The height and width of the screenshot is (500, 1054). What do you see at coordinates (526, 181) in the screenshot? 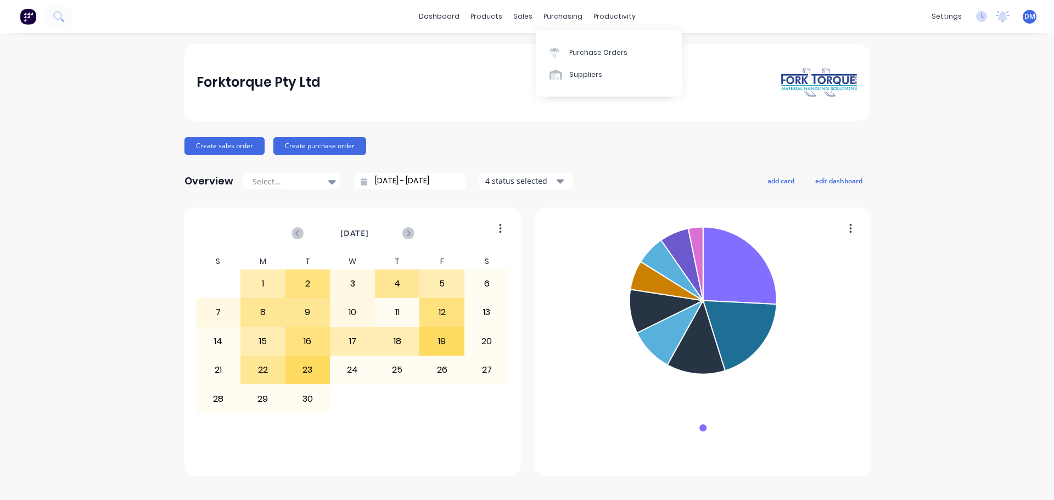
I see `button: 4 status selected` at bounding box center [526, 181].